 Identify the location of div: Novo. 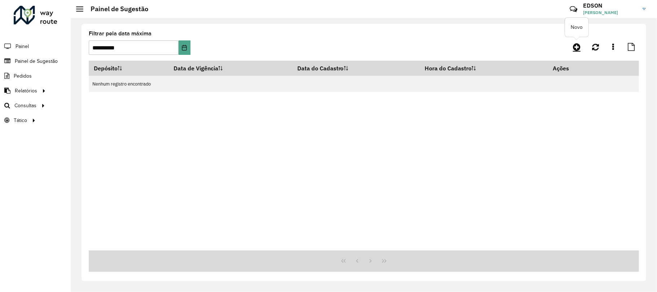
(577, 27).